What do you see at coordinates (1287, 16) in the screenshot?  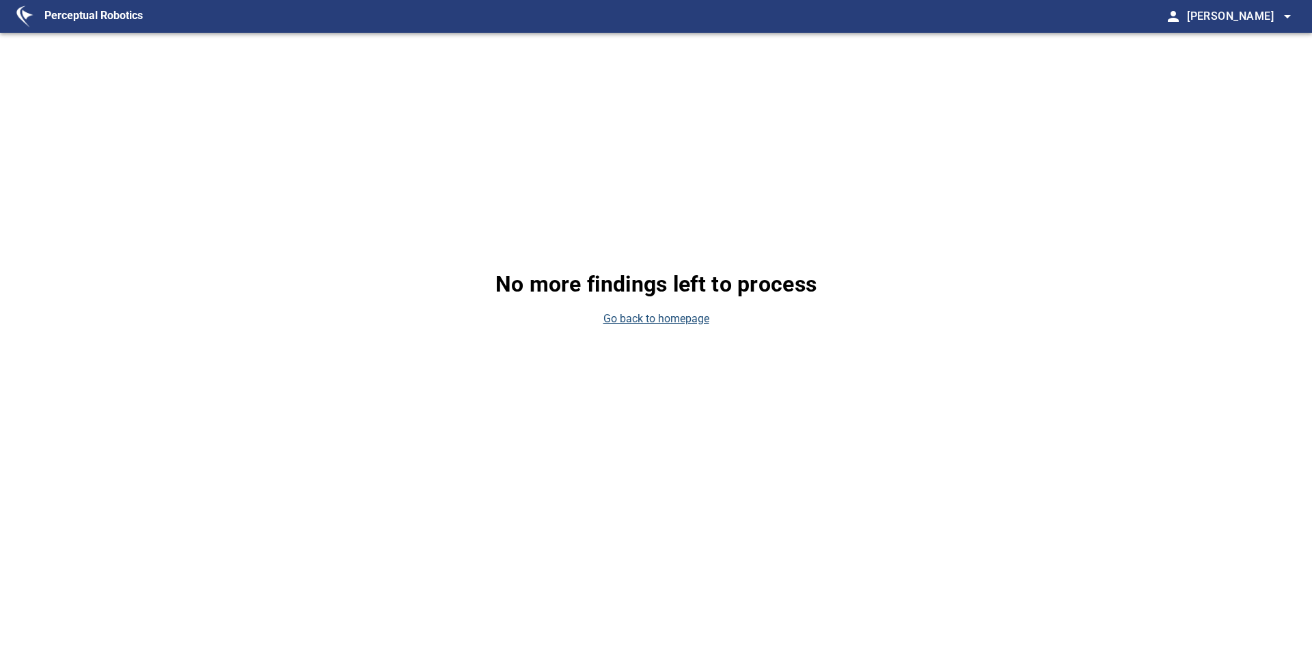 I see `span: arrow_drop_down` at bounding box center [1287, 16].